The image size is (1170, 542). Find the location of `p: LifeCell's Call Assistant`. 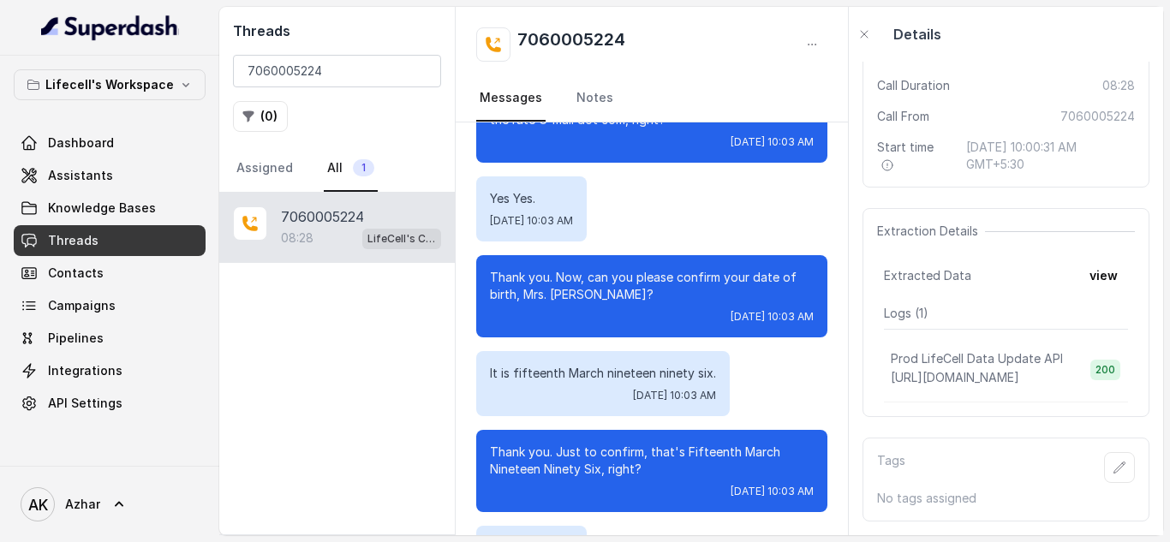

p: LifeCell's Call Assistant is located at coordinates (402, 239).